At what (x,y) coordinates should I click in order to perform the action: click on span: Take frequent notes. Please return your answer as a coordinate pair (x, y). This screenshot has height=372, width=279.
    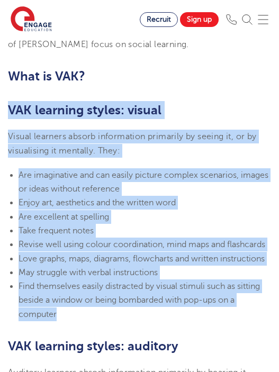
    Looking at the image, I should click on (56, 231).